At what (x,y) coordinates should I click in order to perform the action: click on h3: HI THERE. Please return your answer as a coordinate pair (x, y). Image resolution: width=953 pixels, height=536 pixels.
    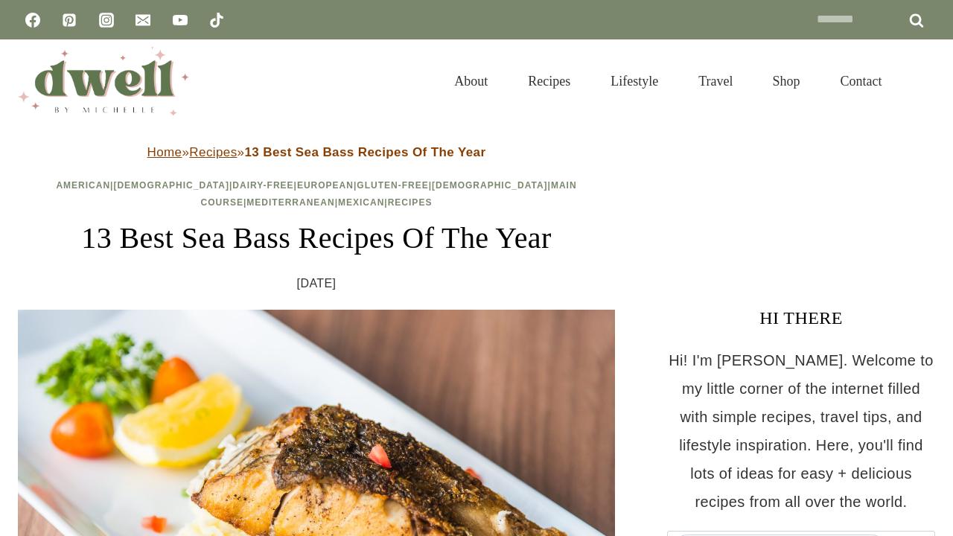
    Looking at the image, I should click on (801, 318).